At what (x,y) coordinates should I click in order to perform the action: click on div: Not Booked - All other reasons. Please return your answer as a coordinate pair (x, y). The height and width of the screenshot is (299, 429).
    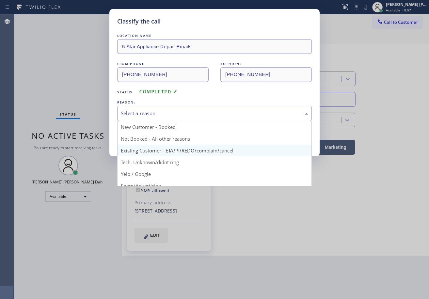
    Looking at the image, I should click on (215, 139).